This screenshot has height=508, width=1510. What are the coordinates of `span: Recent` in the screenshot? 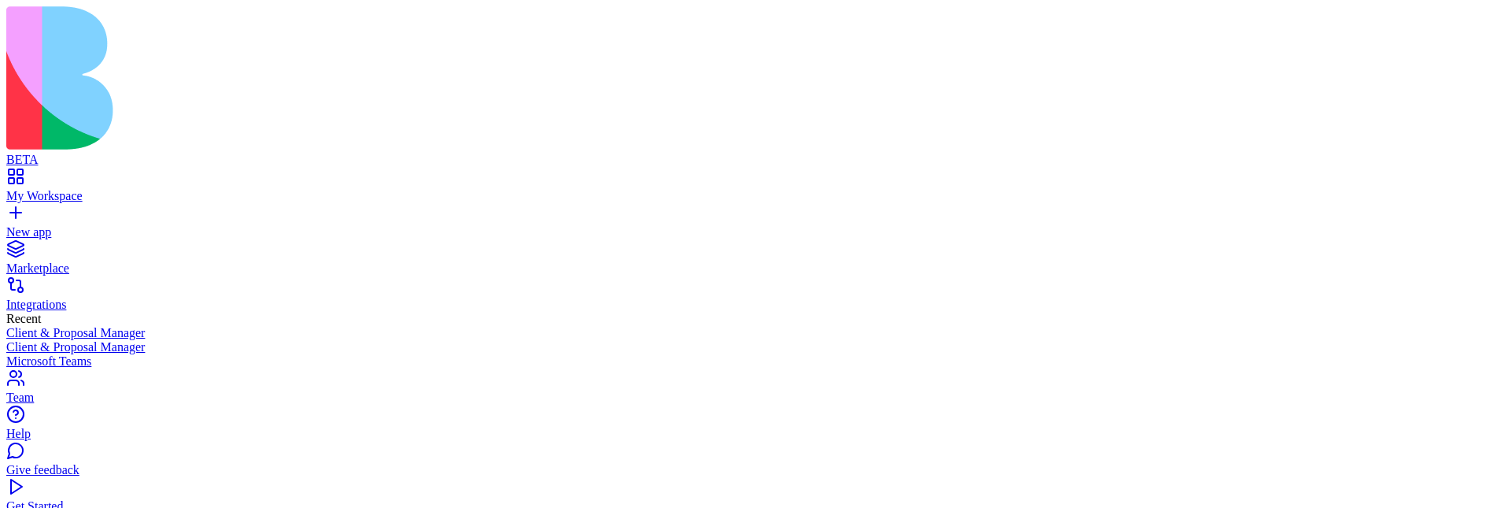 It's located at (24, 318).